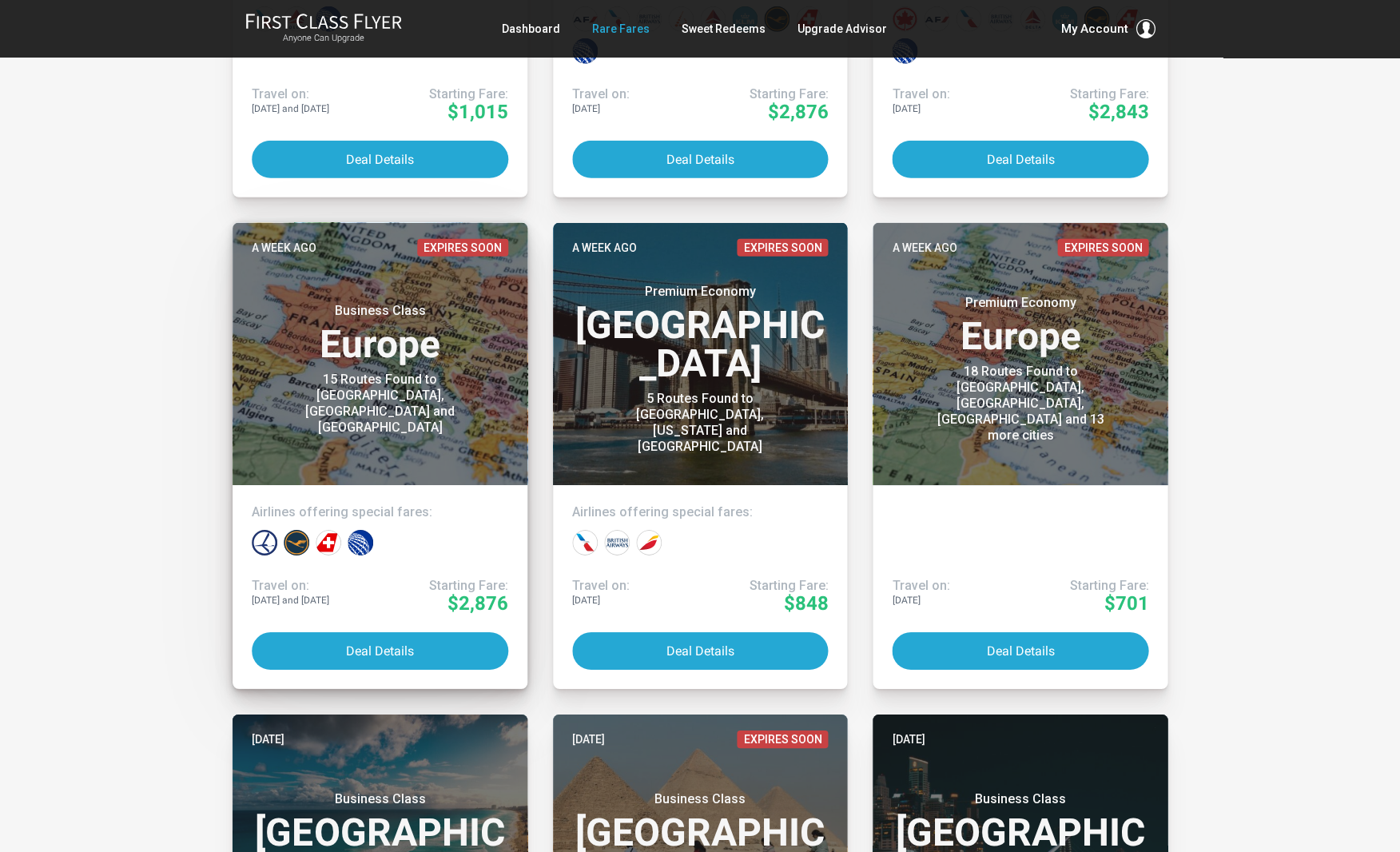 The height and width of the screenshot is (852, 1400). Describe the element at coordinates (1094, 29) in the screenshot. I see `span: My Account` at that location.